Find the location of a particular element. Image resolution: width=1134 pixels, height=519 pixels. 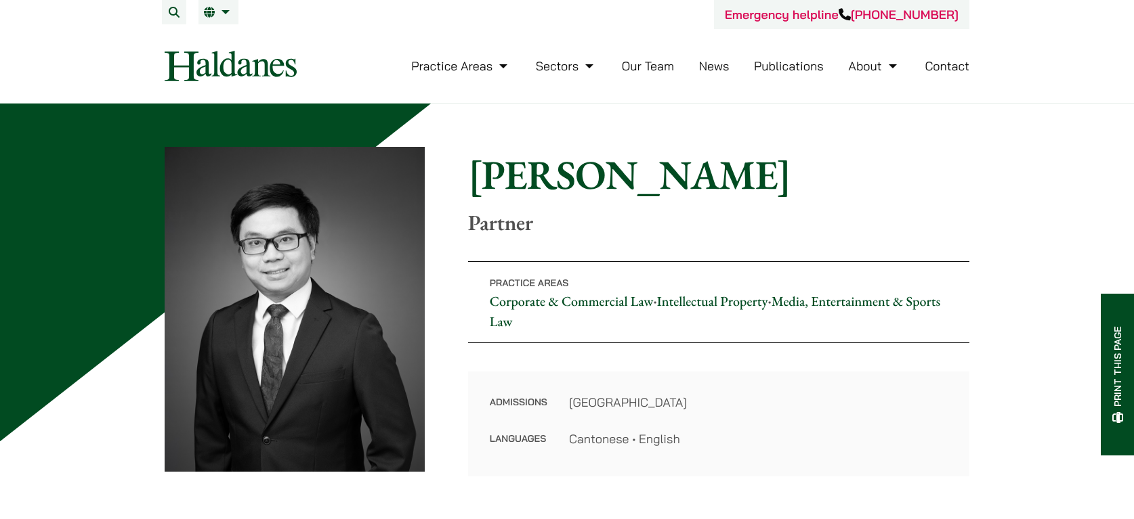

a: Practice Areas is located at coordinates (461, 66).